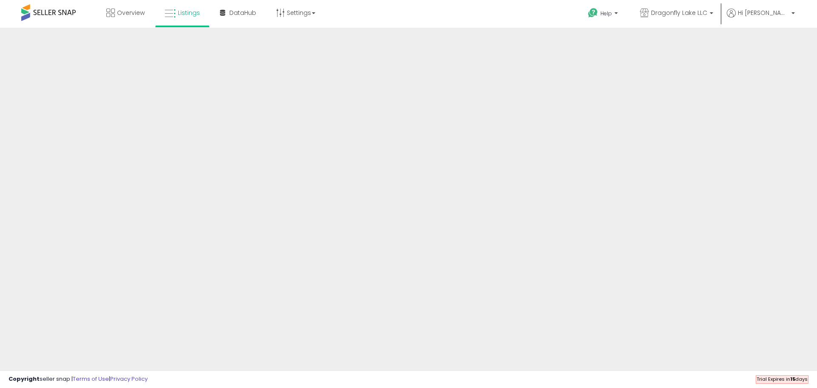 The image size is (817, 388). Describe the element at coordinates (593, 13) in the screenshot. I see `i: Get Help` at that location.